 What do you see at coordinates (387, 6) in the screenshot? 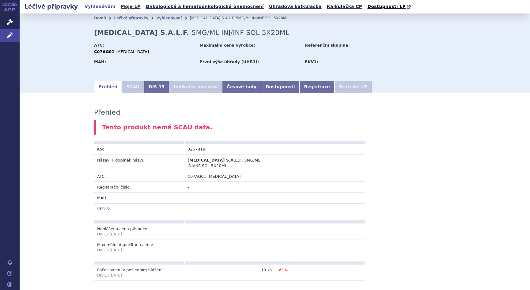
I see `span: Dostupnosti LP` at bounding box center [387, 6].